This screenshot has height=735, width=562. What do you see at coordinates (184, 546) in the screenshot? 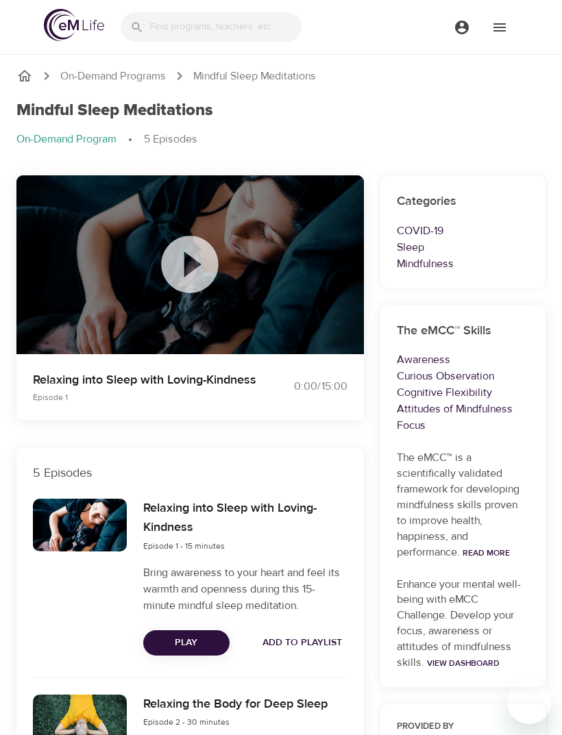
I see `span: Episode 1 - 15 minutes` at bounding box center [184, 546].